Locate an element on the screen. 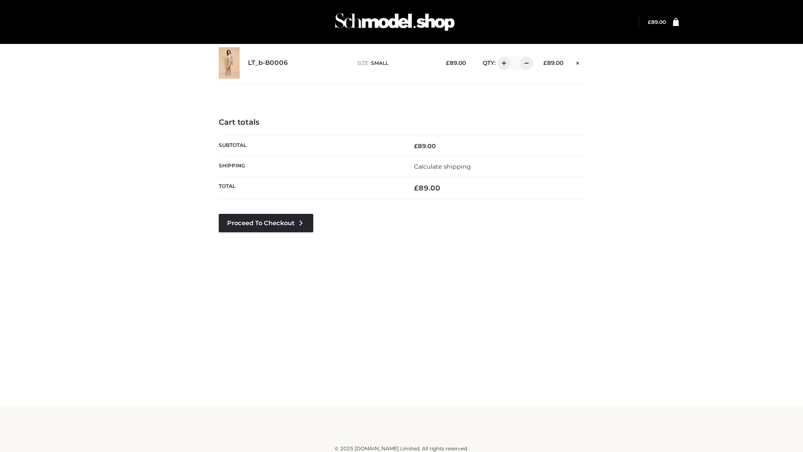 This screenshot has width=803, height=452. th: Total is located at coordinates (310, 188).